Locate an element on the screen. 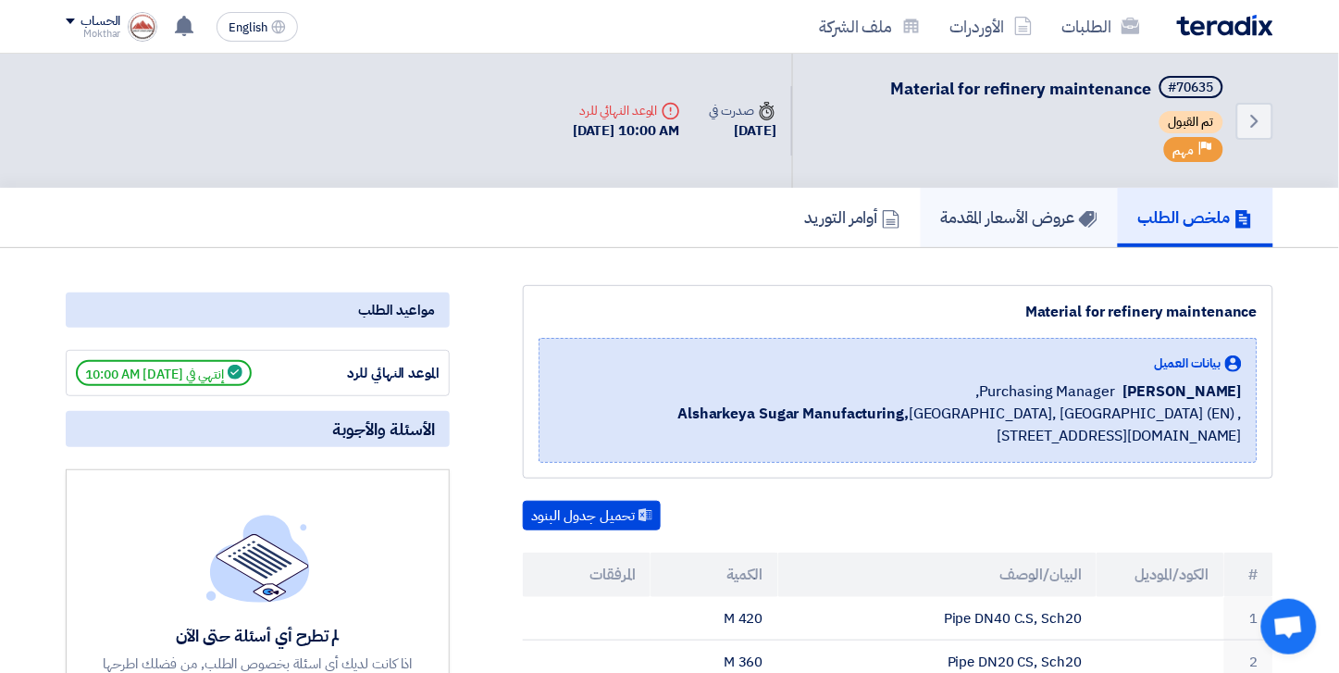 Image resolution: width=1339 pixels, height=673 pixels. th: البيان/الوصف is located at coordinates (938, 575).